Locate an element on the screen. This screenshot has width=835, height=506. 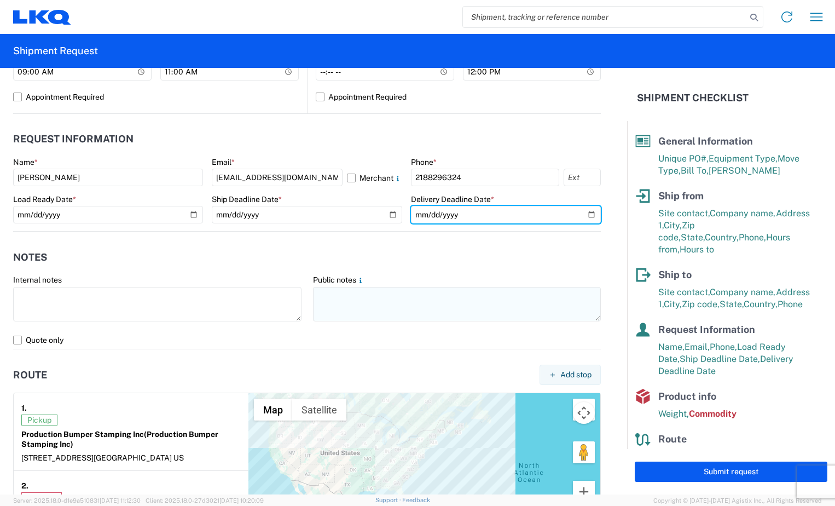
span: General Information is located at coordinates (705, 141).